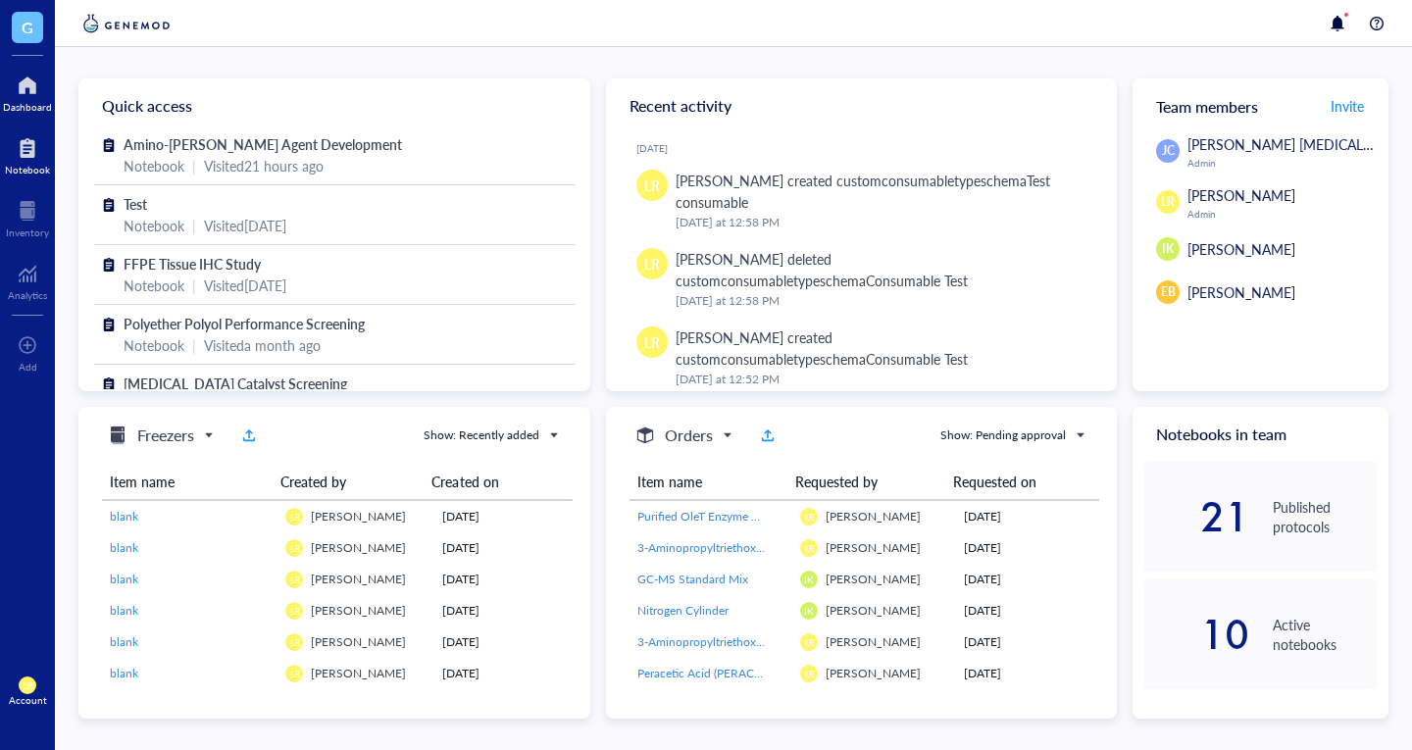 The width and height of the screenshot is (1412, 750). I want to click on span: Nitrogen Cylinder, so click(682, 610).